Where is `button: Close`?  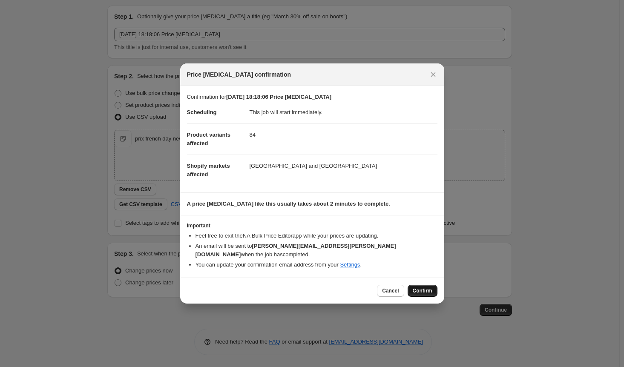
button: Close is located at coordinates (433, 75).